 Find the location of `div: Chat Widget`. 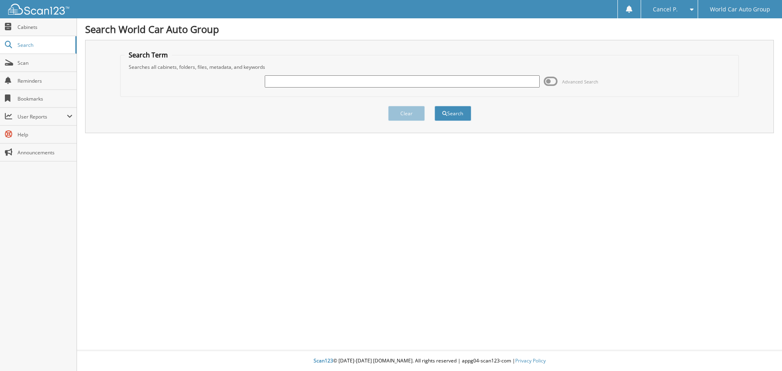

div: Chat Widget is located at coordinates (761, 351).